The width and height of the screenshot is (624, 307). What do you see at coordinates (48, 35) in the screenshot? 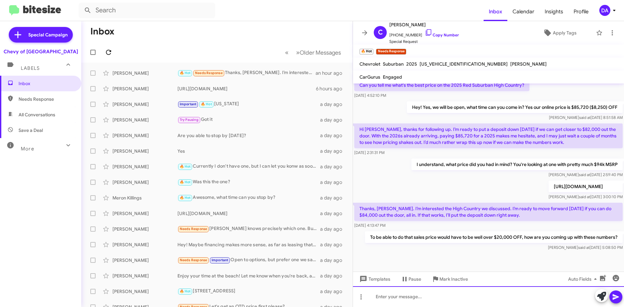
I see `span: Special Campaign` at bounding box center [48, 35].